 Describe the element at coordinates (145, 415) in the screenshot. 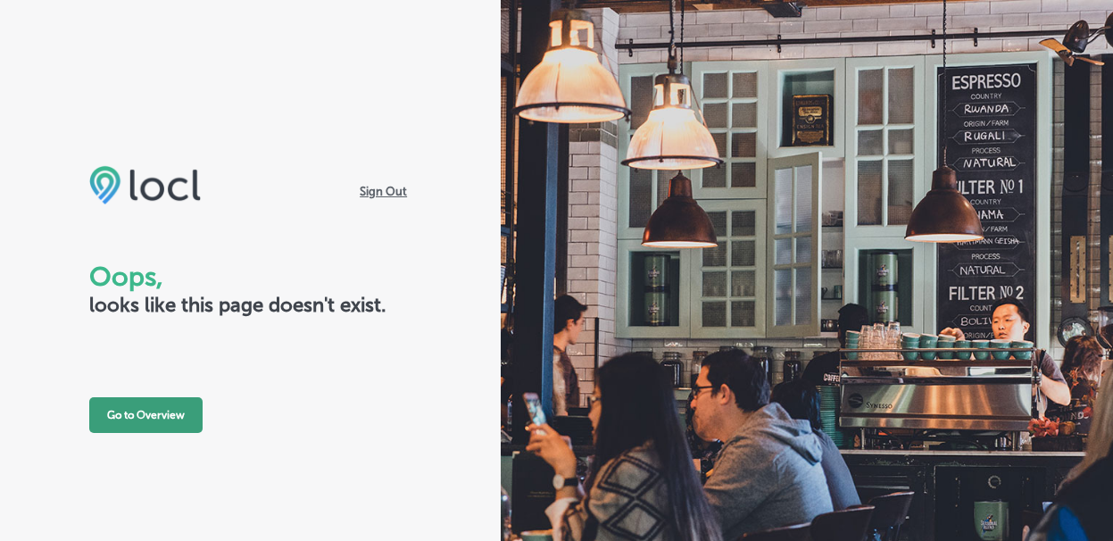

I see `button: Go to Overview` at that location.